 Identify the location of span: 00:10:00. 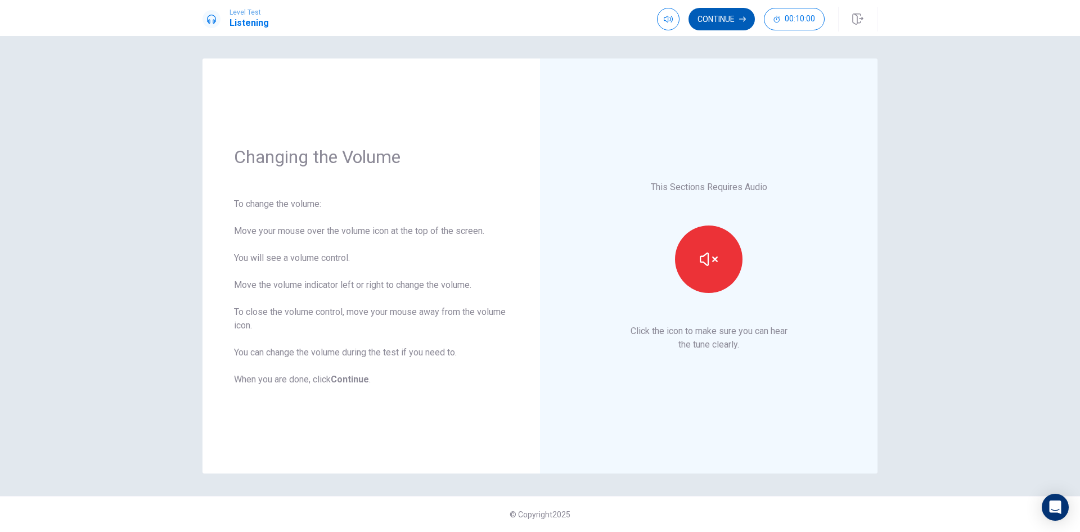
(800, 19).